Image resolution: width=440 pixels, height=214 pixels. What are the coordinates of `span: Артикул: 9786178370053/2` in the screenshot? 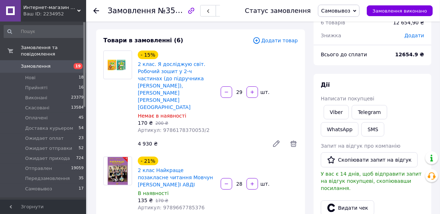 It's located at (174, 130).